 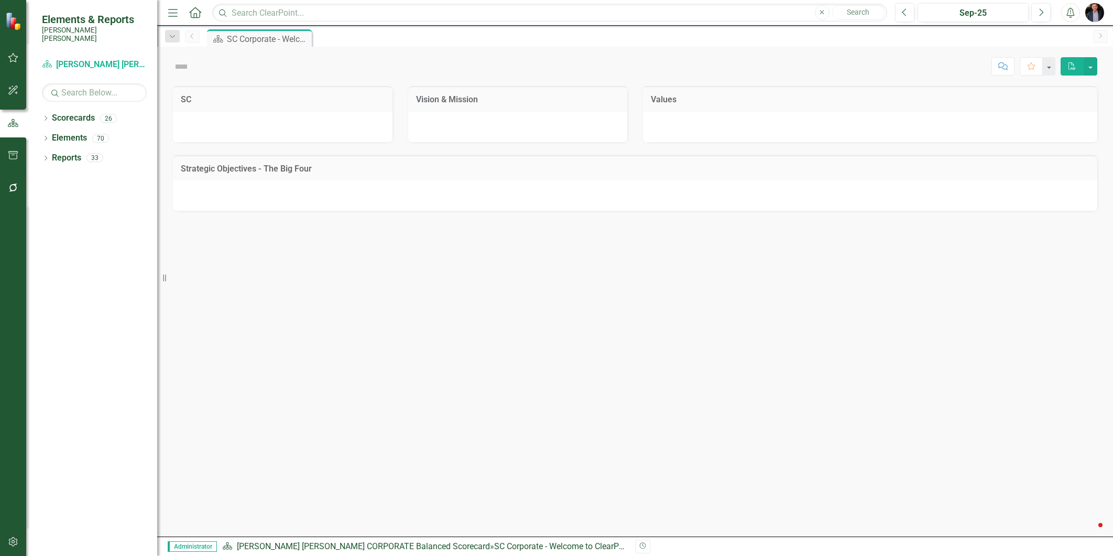 I want to click on input: Search ClearPoint..., so click(x=550, y=13).